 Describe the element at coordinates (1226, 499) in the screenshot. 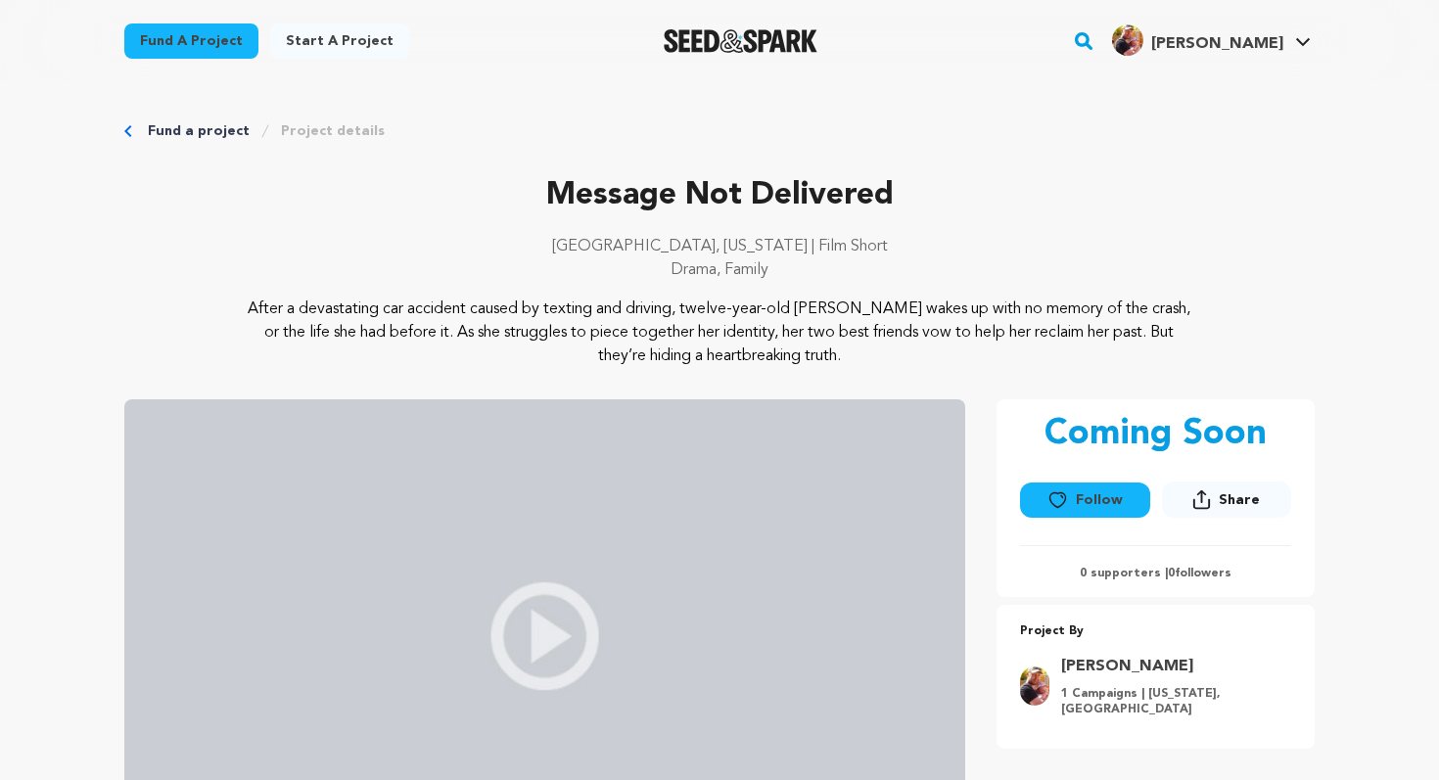

I see `button: Share` at that location.